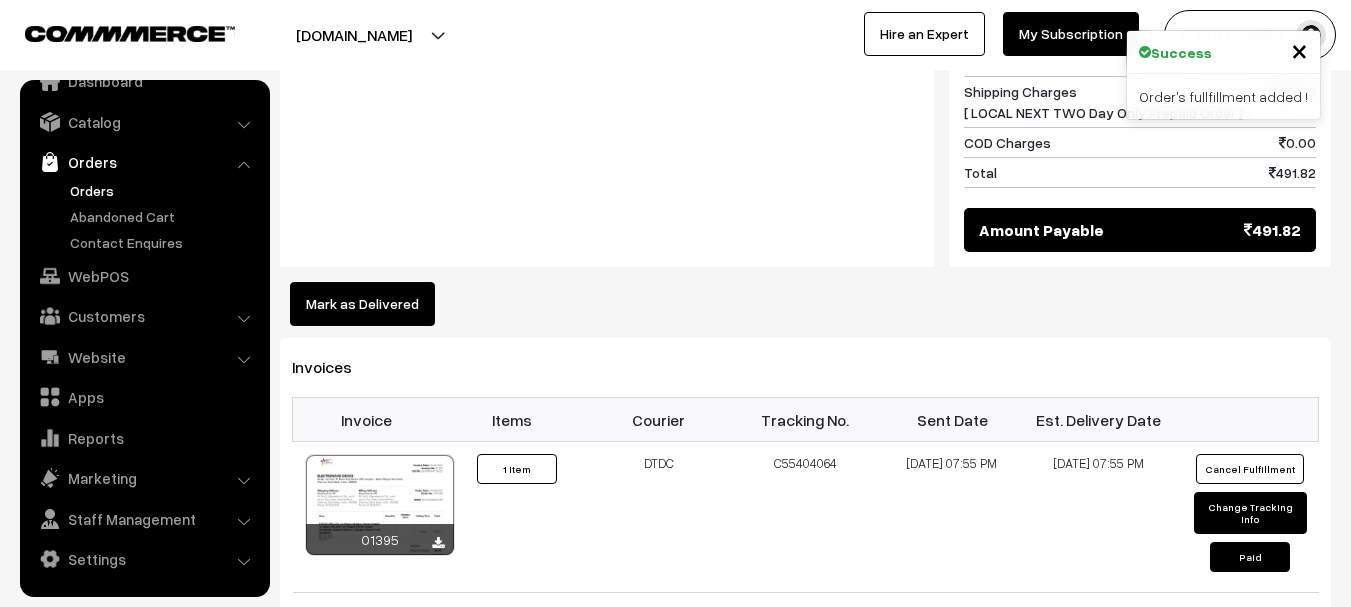 This screenshot has width=1351, height=607. Describe the element at coordinates (144, 478) in the screenshot. I see `a: Marketing` at that location.